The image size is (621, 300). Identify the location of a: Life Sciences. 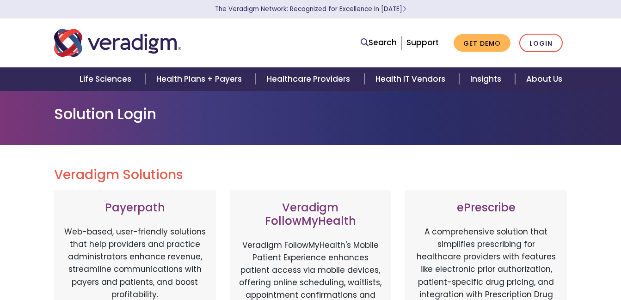
(107, 79).